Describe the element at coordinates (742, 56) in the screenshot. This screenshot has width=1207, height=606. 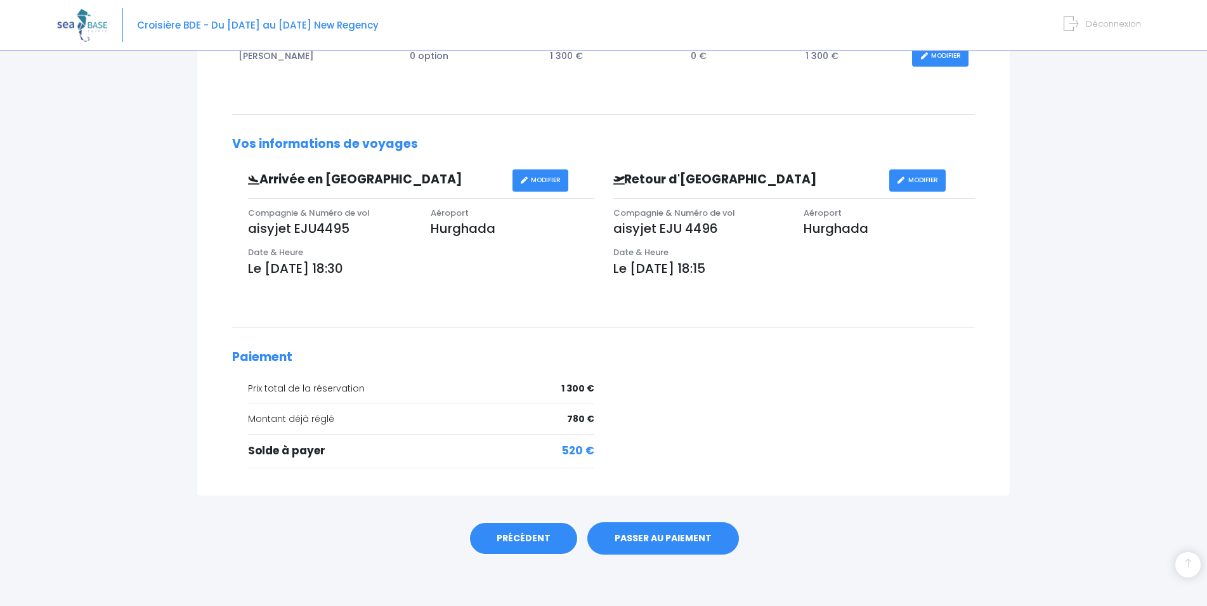
I see `td: 0 €` at that location.